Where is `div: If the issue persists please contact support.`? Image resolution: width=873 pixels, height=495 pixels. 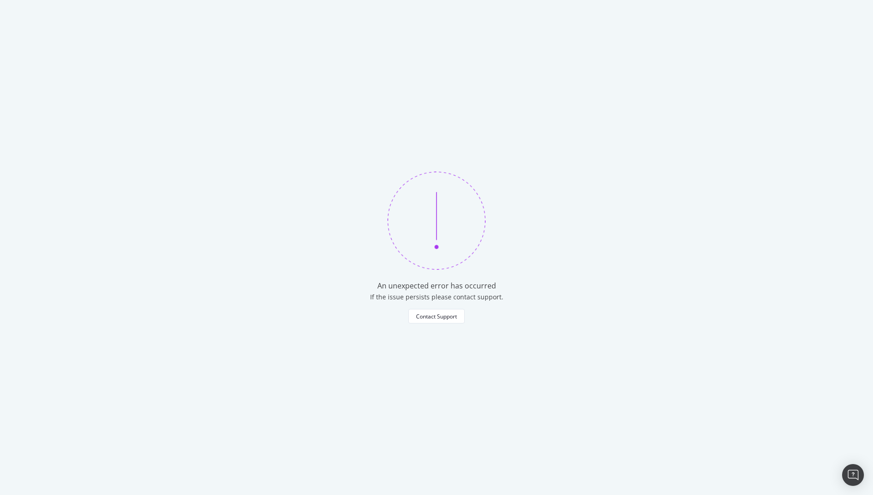
div: If the issue persists please contact support. is located at coordinates (436, 297).